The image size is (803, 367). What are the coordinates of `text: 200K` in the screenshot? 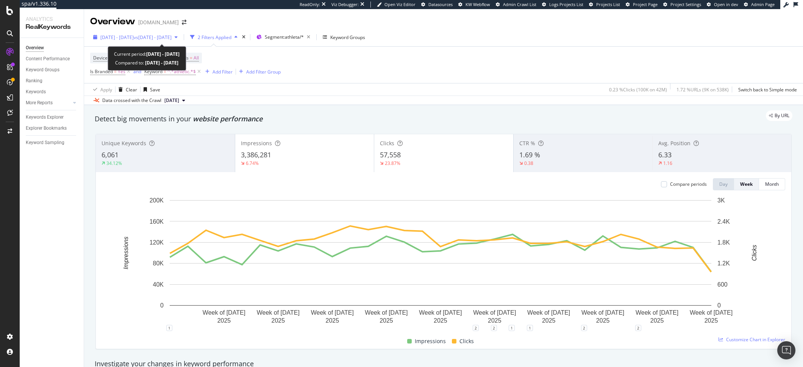 It's located at (157, 200).